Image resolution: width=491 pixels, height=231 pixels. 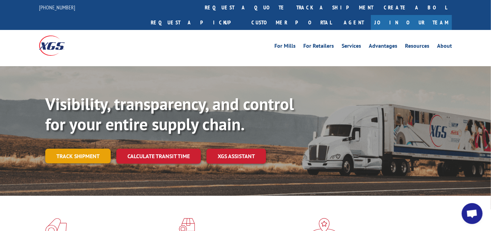 I want to click on a: About, so click(x=444, y=47).